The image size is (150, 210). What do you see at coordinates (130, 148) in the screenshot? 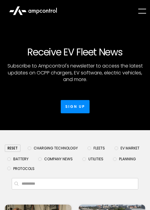
I see `span: EV Market` at bounding box center [130, 148].